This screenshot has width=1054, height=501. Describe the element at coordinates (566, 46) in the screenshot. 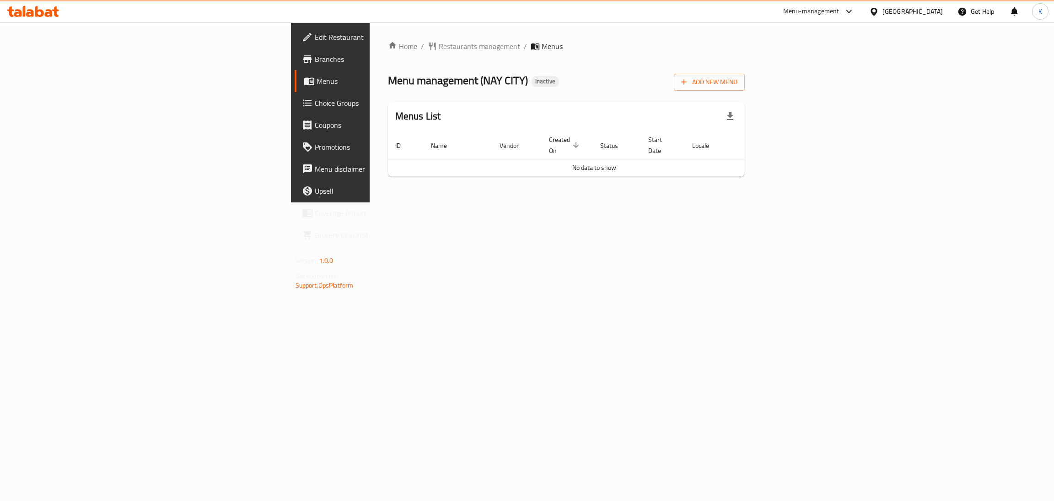

I see `nav: breadcrumb` at that location.